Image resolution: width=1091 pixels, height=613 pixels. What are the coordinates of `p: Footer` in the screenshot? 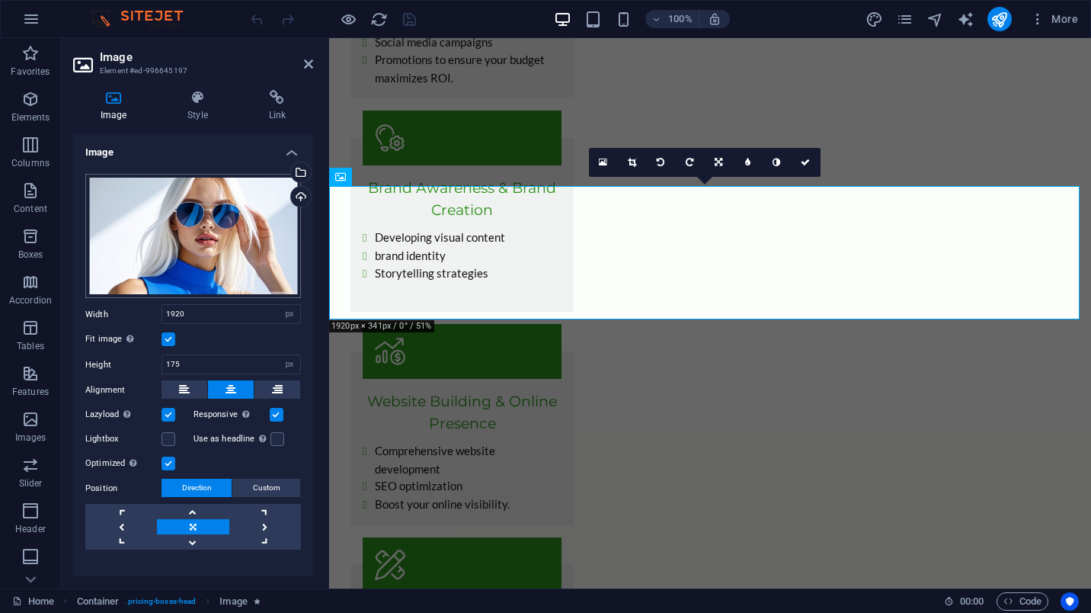 It's located at (30, 574).